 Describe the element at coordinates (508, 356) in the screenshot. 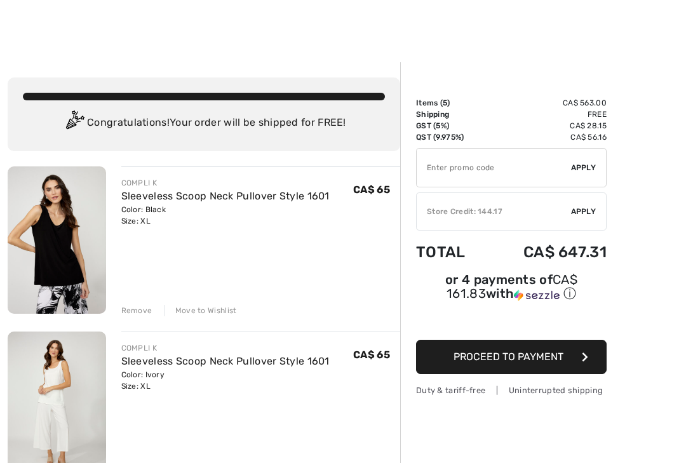

I see `span: Proceed to Payment` at that location.